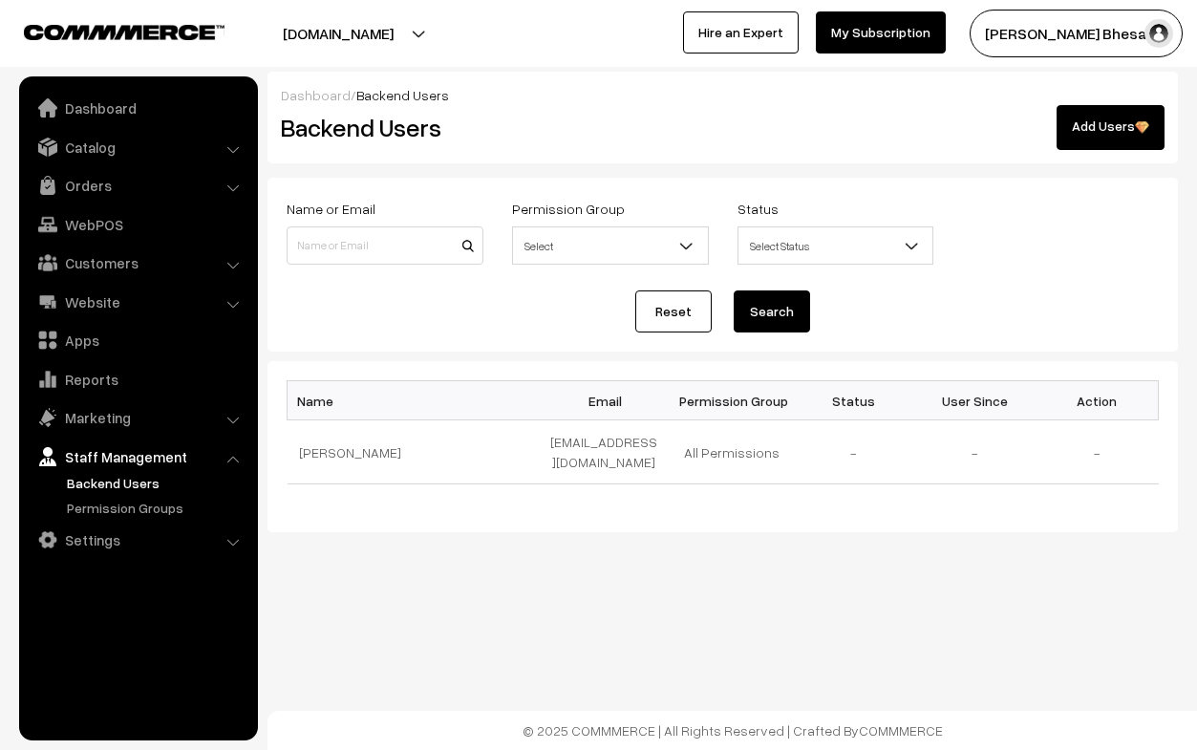 The height and width of the screenshot is (750, 1197). Describe the element at coordinates (757, 208) in the screenshot. I see `label: Status` at that location.